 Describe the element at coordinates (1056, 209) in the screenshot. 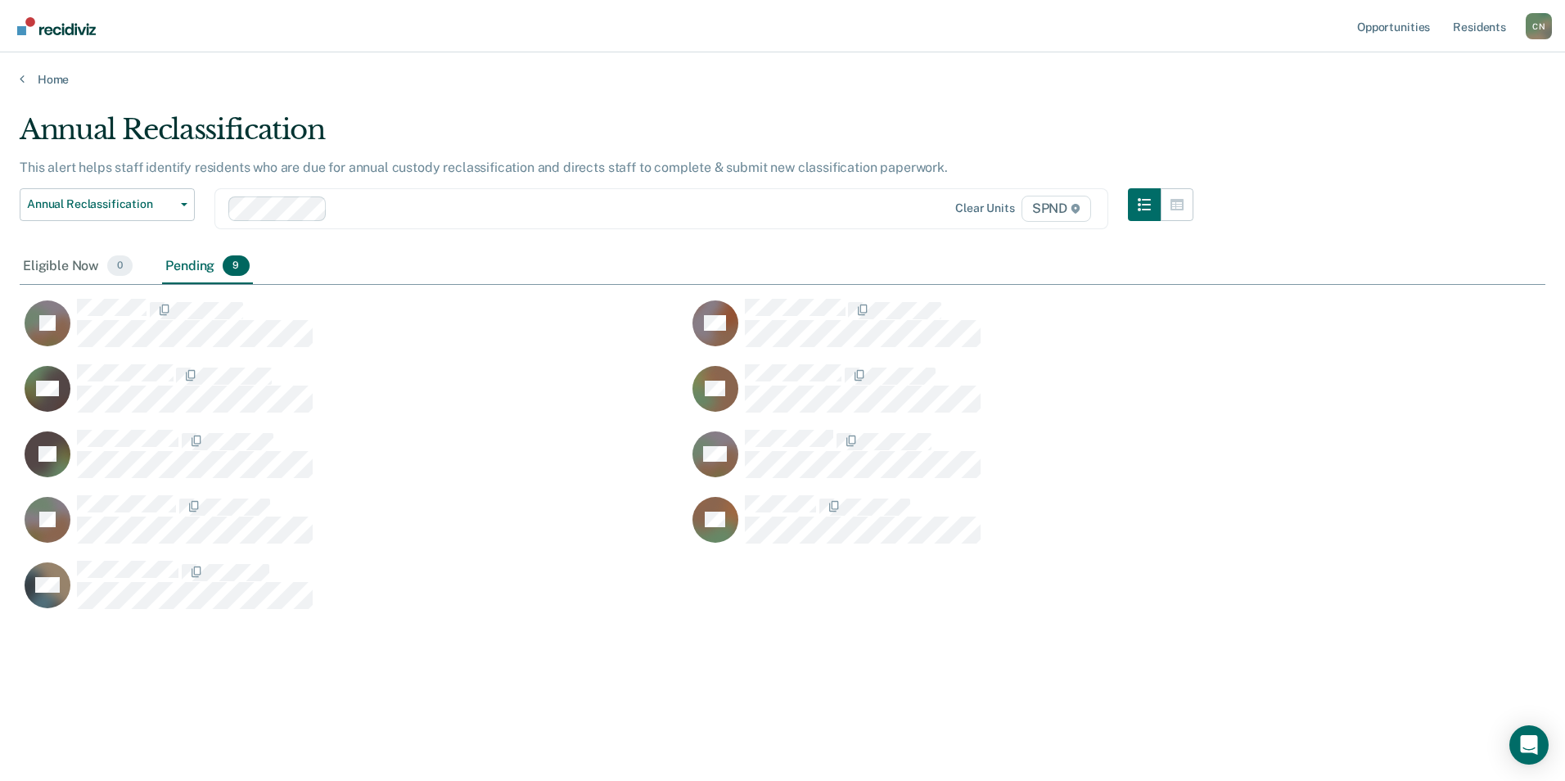

I see `span: SPND` at that location.